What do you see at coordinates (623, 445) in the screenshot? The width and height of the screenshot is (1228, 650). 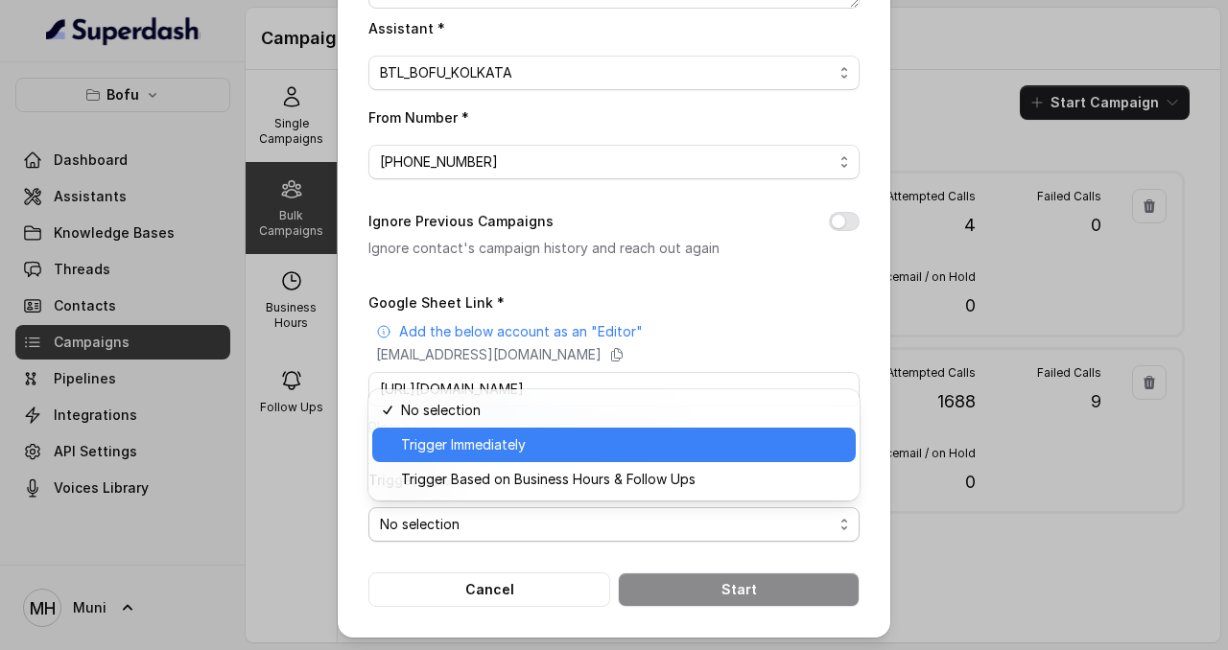 I see `span: Trigger Immediately` at bounding box center [623, 445].